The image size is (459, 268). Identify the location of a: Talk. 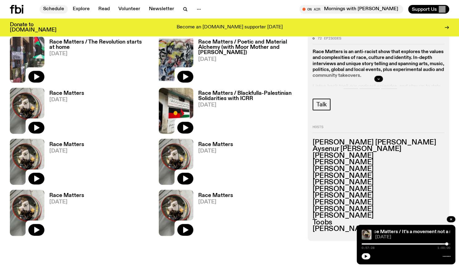
(322, 104).